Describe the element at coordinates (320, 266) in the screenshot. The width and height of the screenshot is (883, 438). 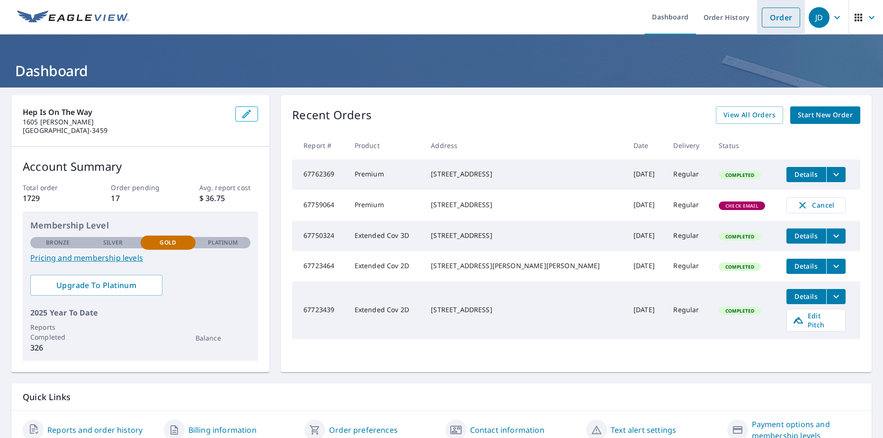
I see `td: 67723464` at that location.